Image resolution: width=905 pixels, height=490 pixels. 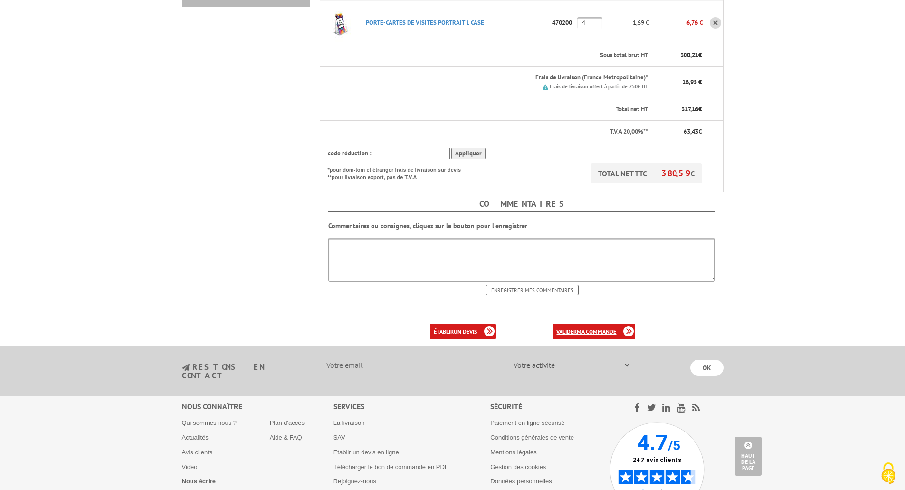 What do you see at coordinates (522, 204) in the screenshot?
I see `h4: Commentaires` at bounding box center [522, 204].